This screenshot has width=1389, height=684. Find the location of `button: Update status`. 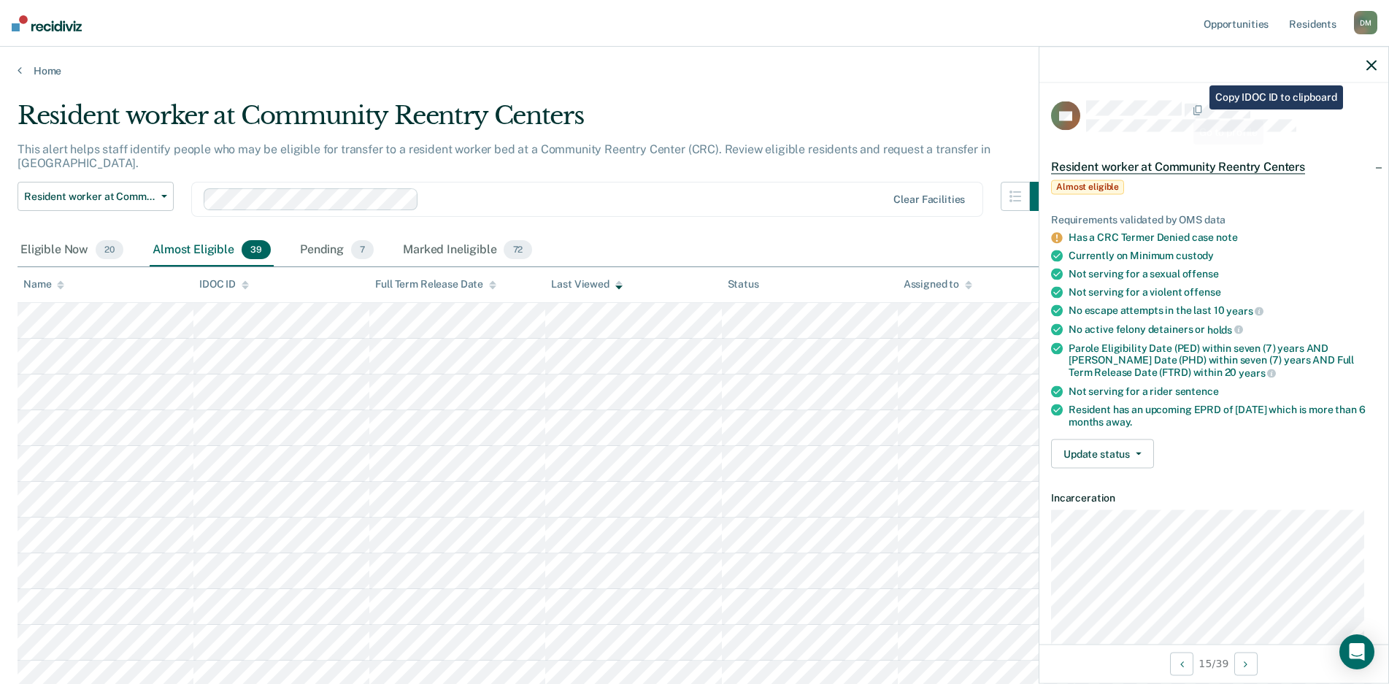

button: Update status is located at coordinates (1102, 454).